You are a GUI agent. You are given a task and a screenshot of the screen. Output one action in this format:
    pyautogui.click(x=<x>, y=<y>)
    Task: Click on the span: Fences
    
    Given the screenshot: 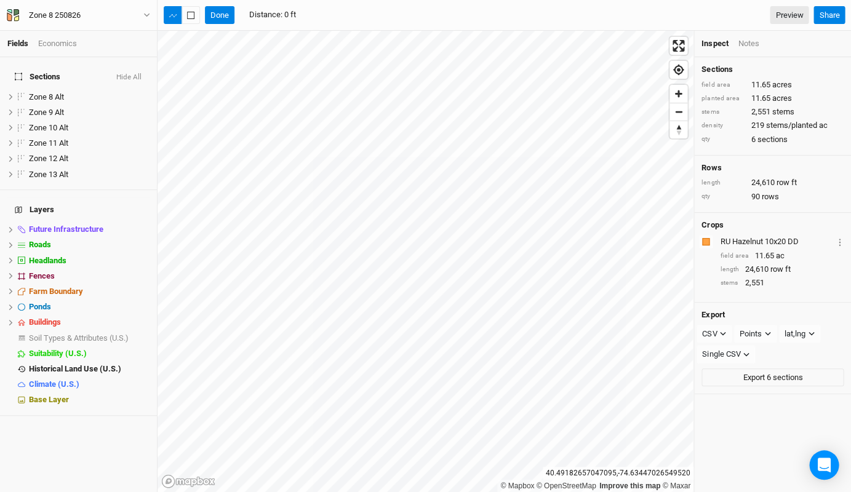 What is the action you would take?
    pyautogui.click(x=42, y=276)
    